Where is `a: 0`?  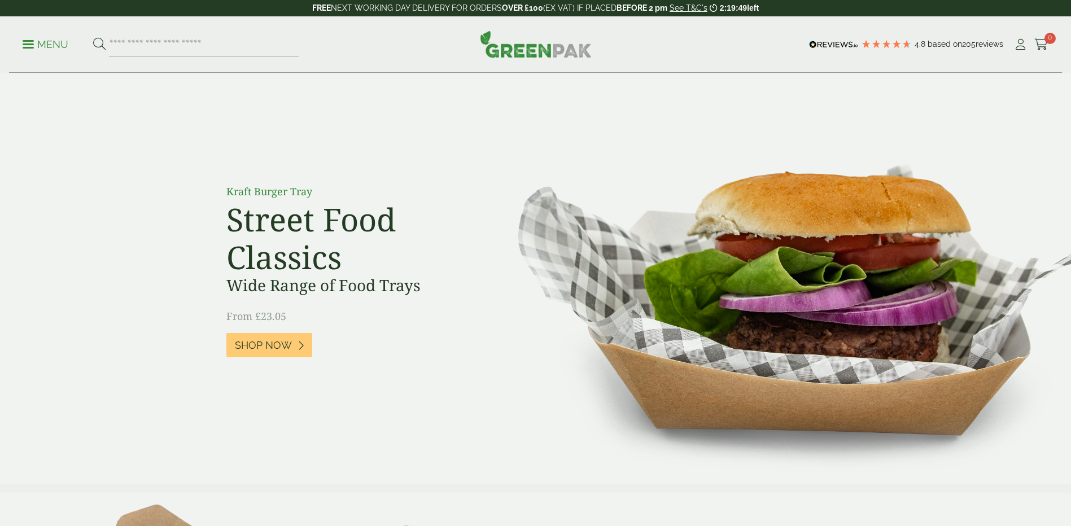
a: 0 is located at coordinates (1041, 45).